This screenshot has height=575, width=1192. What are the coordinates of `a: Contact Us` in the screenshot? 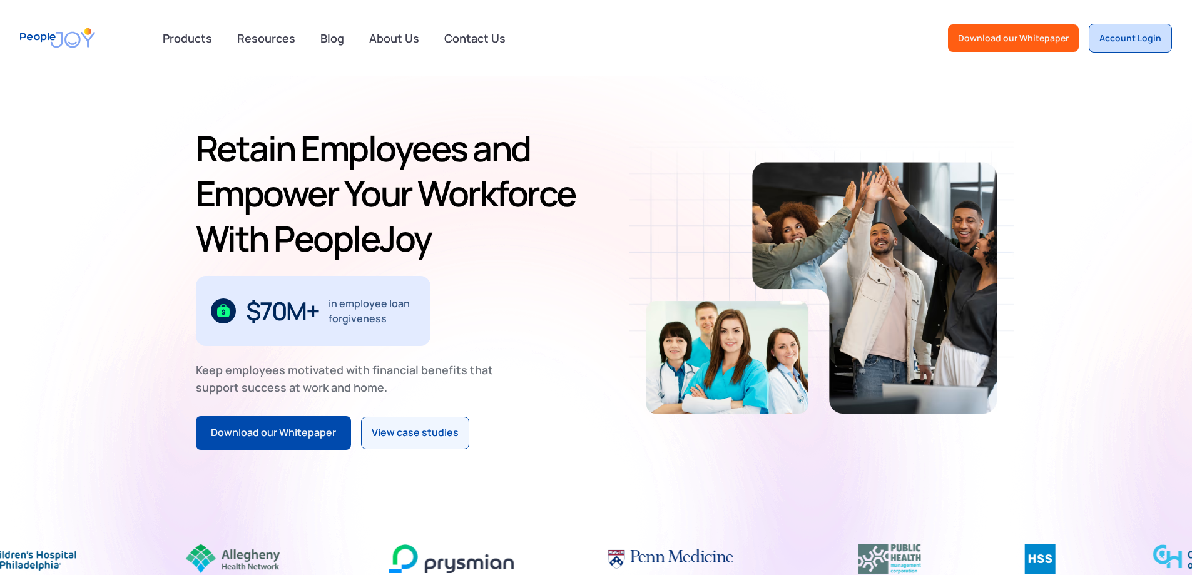 It's located at (475, 38).